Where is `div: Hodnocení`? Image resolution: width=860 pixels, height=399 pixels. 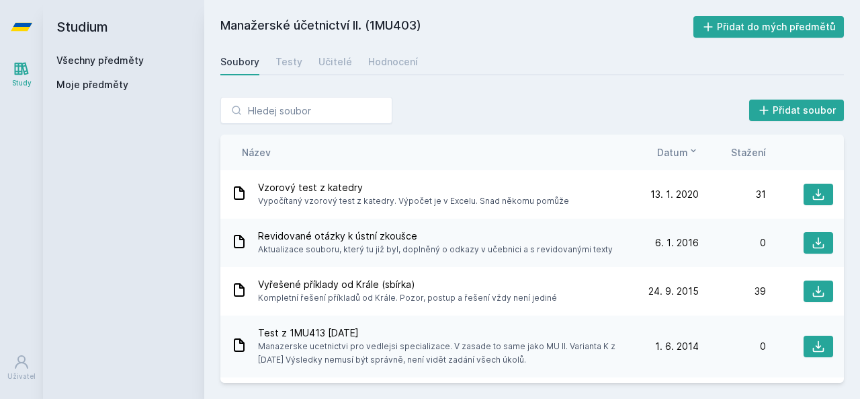 div: Hodnocení is located at coordinates (393, 62).